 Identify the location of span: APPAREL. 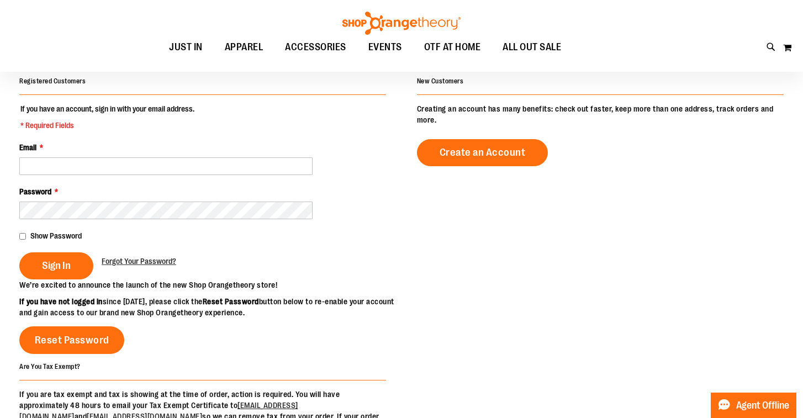
(244, 47).